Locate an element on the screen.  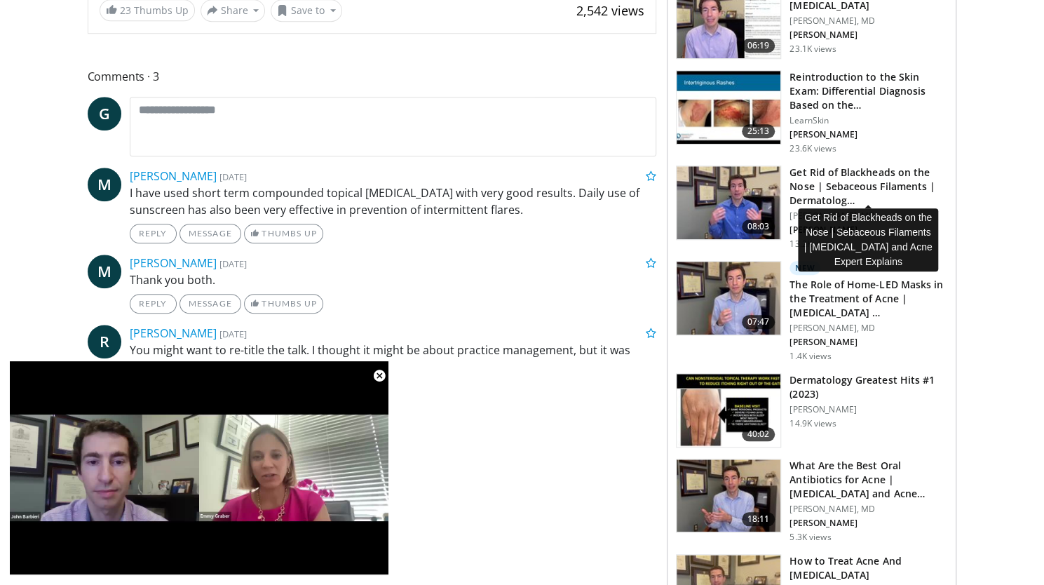
span: 25:13 is located at coordinates (759, 131).